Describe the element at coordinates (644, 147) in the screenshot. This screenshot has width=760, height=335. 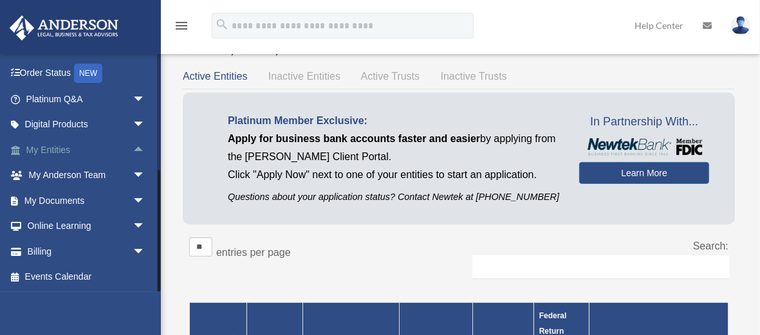
I see `img: NewtekBankLogoSM.png` at that location.